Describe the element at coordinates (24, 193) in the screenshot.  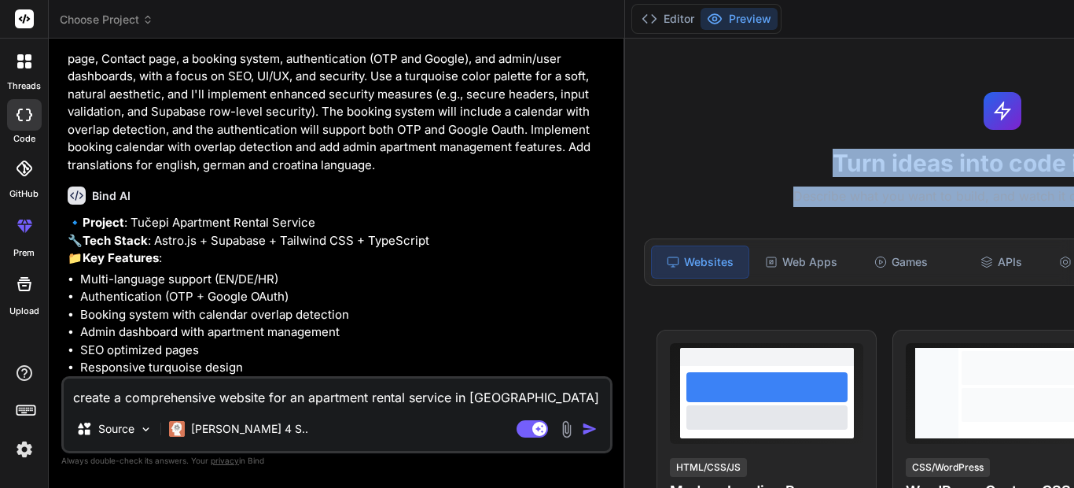
I see `label: GitHub` at that location.